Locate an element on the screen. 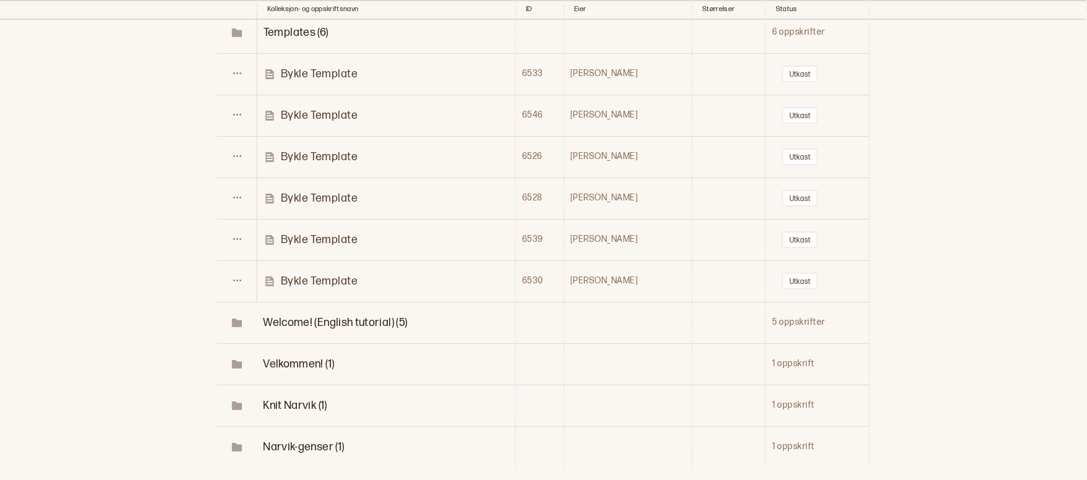 Image resolution: width=1087 pixels, height=480 pixels. td: 6530 is located at coordinates (540, 281).